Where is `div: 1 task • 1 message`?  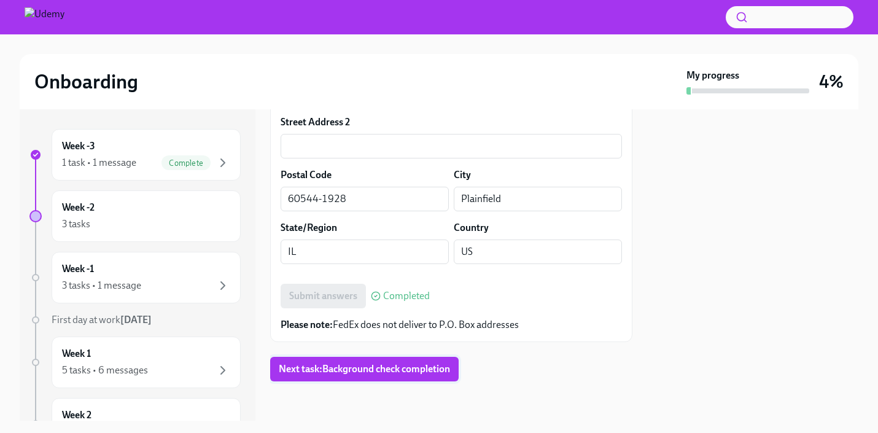 div: 1 task • 1 message is located at coordinates (99, 163).